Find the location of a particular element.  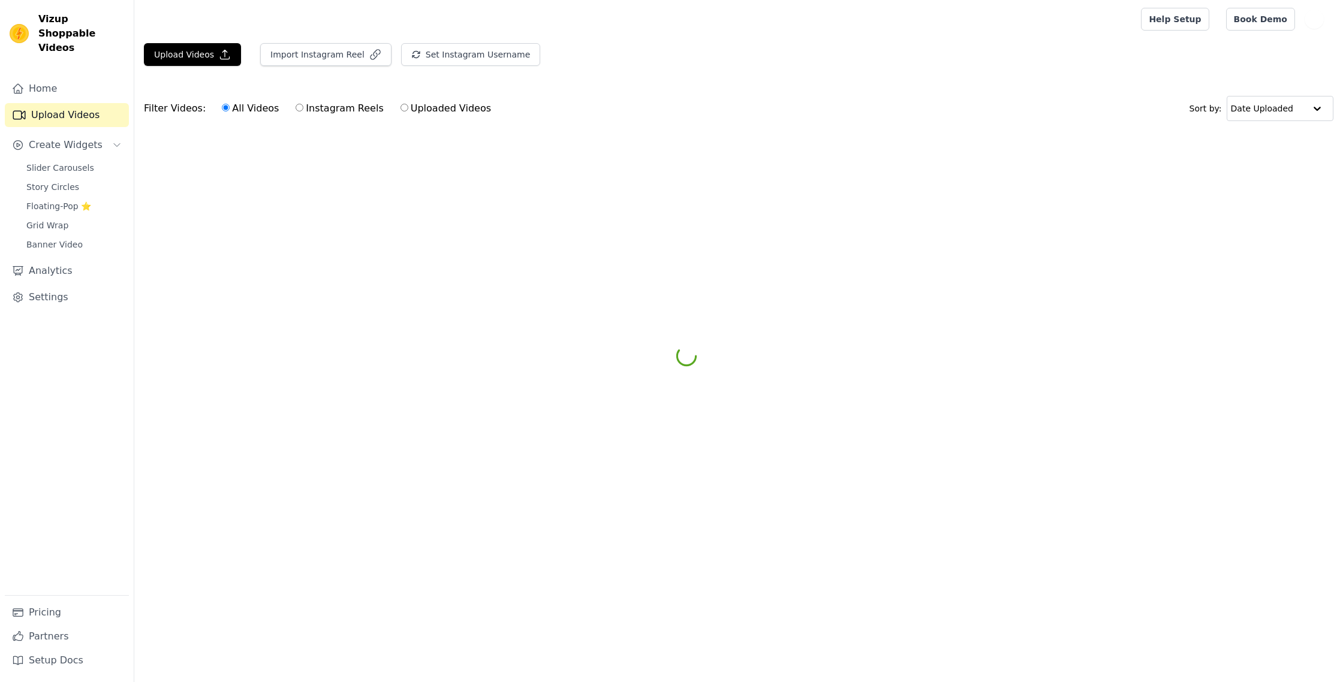

img: Vizup is located at coordinates (19, 34).